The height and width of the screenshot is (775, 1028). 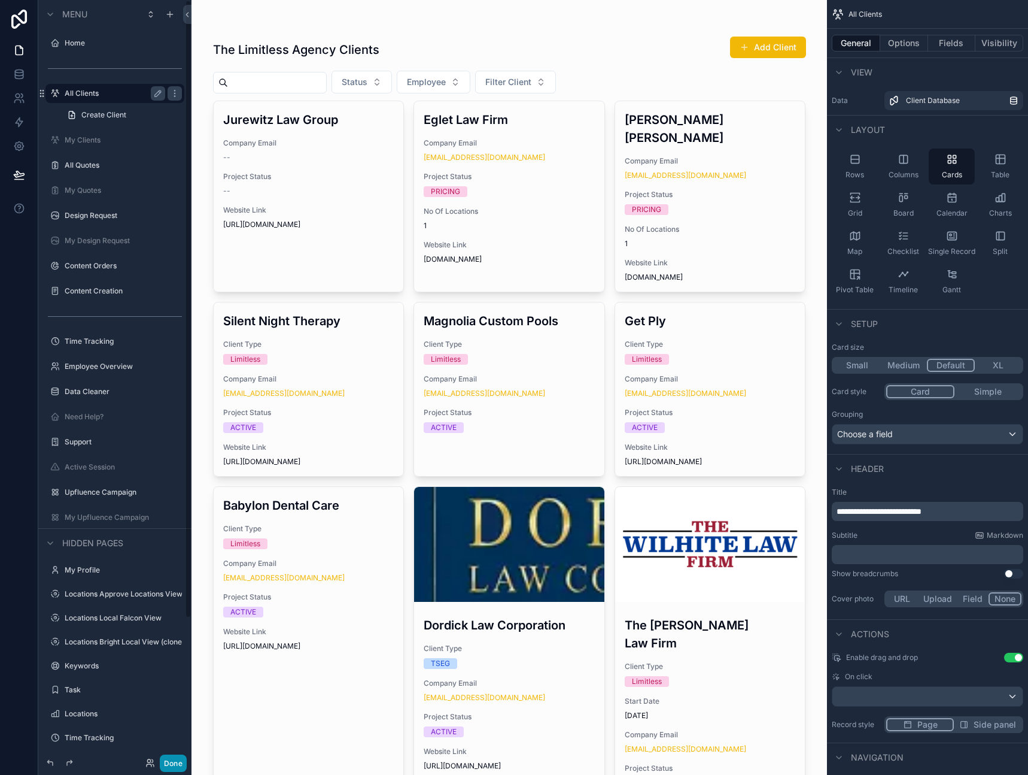 I want to click on span: Layout, so click(x=868, y=130).